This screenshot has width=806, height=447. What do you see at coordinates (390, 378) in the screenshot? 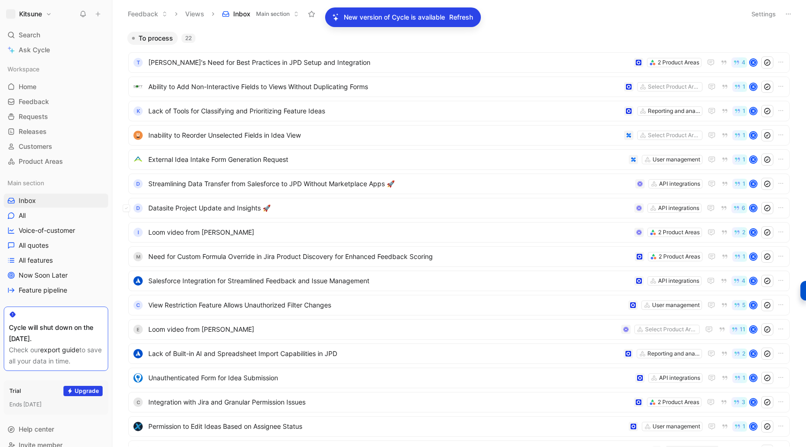
I see `span: Unauthenticated Form for Idea Submission` at bounding box center [390, 378].